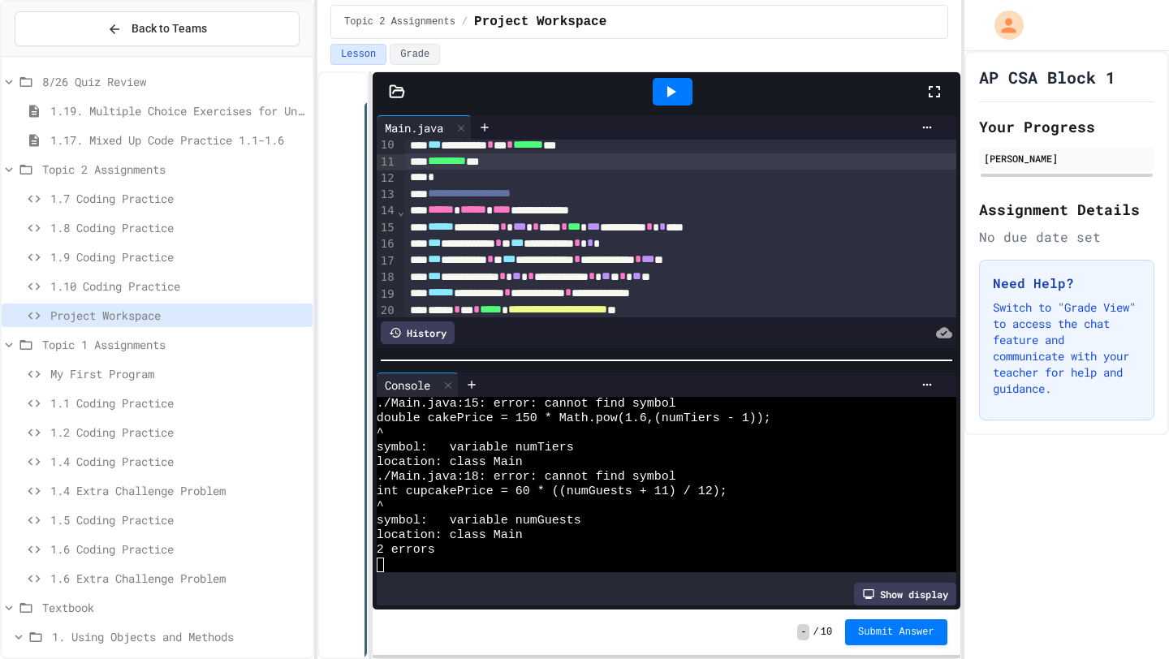  I want to click on span: 1.8 Coding Practice, so click(178, 227).